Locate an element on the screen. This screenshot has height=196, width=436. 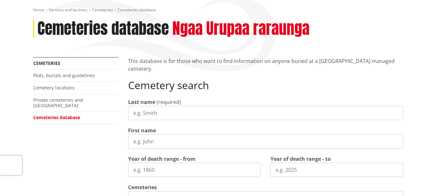
input: e.g. 2025 is located at coordinates (337, 170).